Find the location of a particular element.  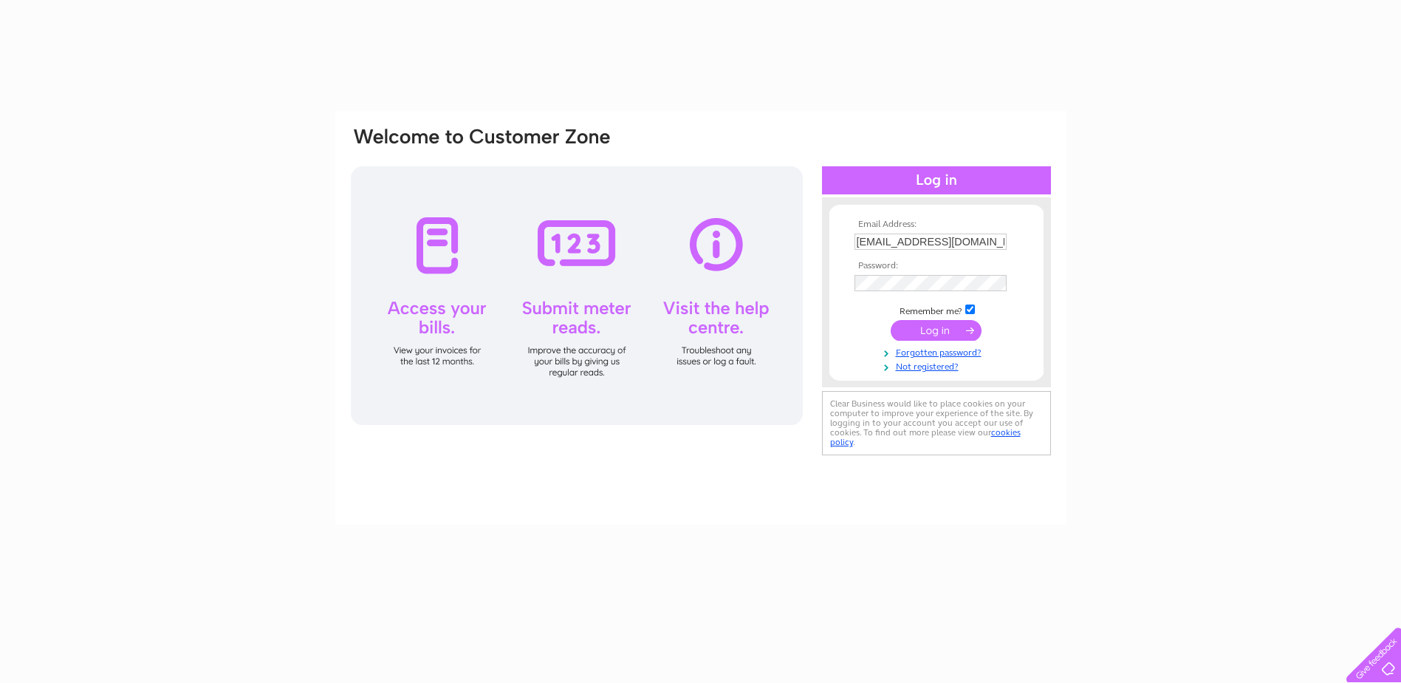

input: Submit is located at coordinates (936, 330).